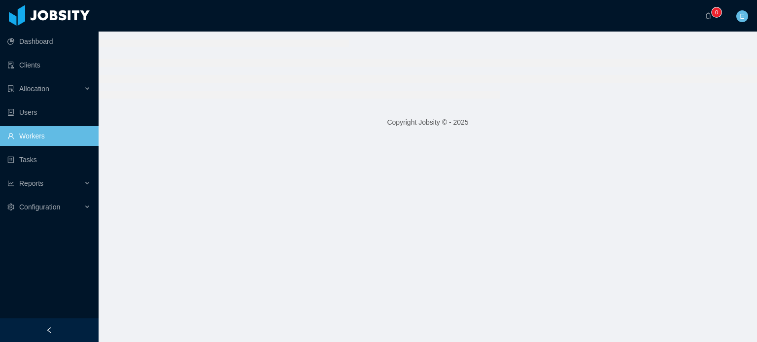 This screenshot has height=342, width=757. What do you see at coordinates (49, 41) in the screenshot?
I see `a: icon: pie-chartDashboard` at bounding box center [49, 41].